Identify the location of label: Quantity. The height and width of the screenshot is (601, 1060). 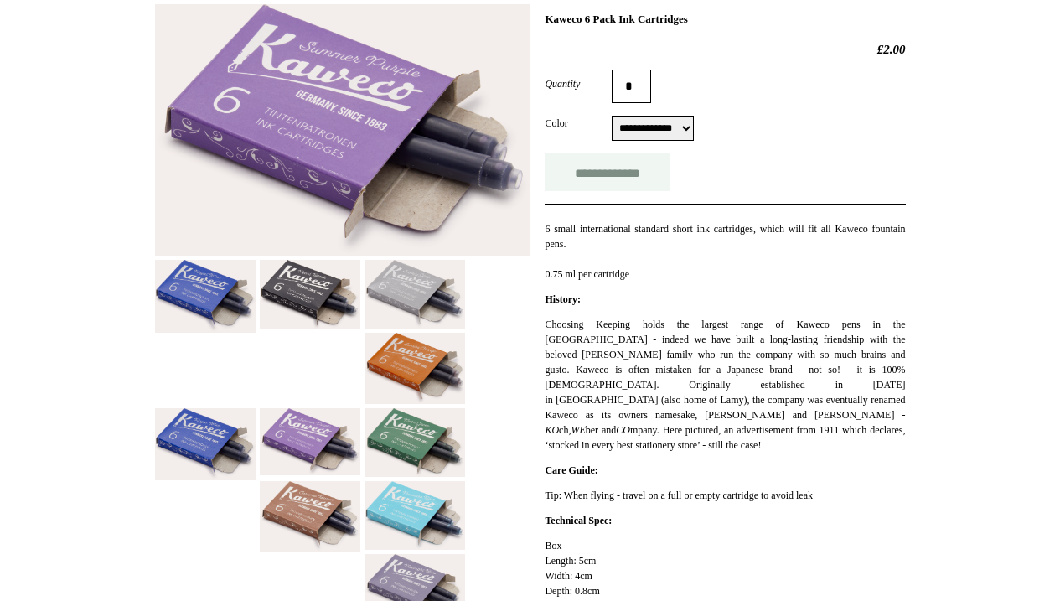
(578, 84).